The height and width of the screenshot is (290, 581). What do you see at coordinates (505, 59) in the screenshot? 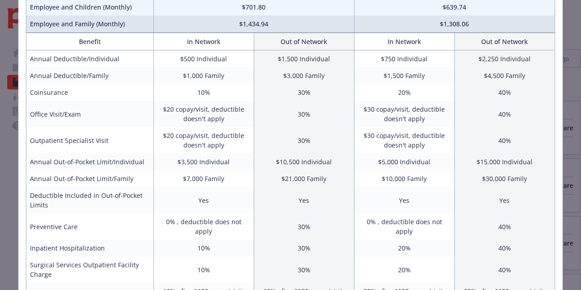
I see `td: $2,250 Individual` at bounding box center [505, 59].